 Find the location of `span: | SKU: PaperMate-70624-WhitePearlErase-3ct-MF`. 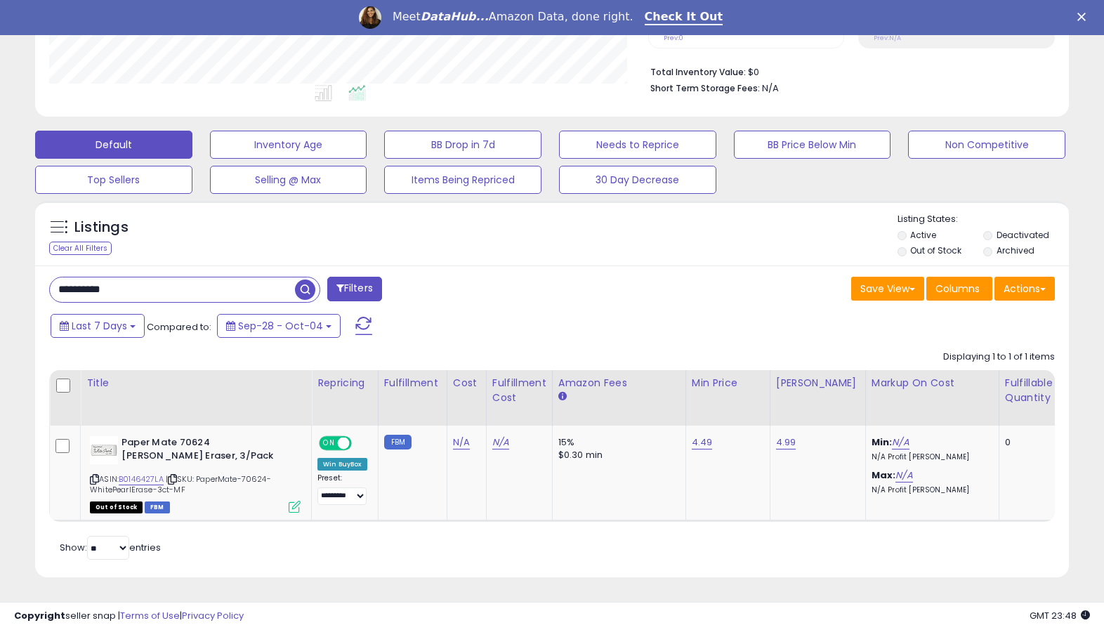

span: | SKU: PaperMate-70624-WhitePearlErase-3ct-MF is located at coordinates (181, 484).